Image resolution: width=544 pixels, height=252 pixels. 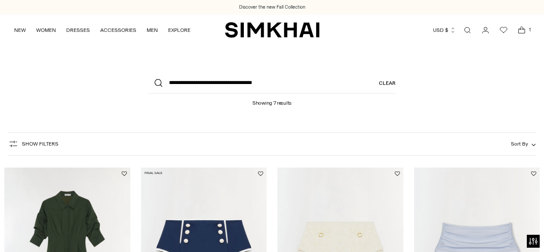 What do you see at coordinates (519, 144) in the screenshot?
I see `span: Sort By` at bounding box center [519, 144].